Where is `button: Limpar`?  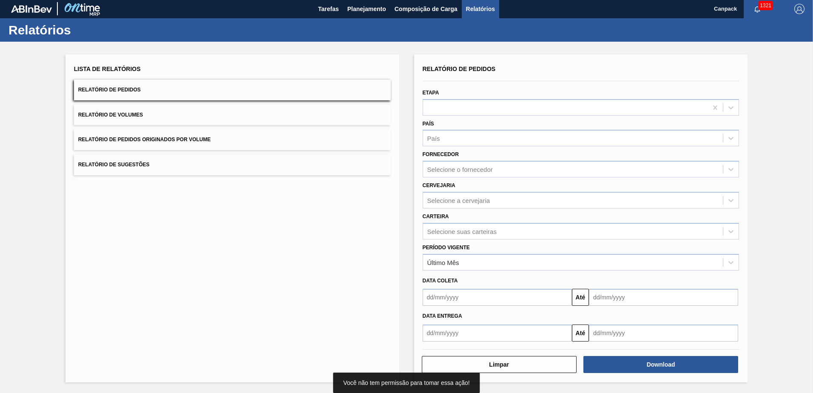
button: Limpar is located at coordinates (499, 364).